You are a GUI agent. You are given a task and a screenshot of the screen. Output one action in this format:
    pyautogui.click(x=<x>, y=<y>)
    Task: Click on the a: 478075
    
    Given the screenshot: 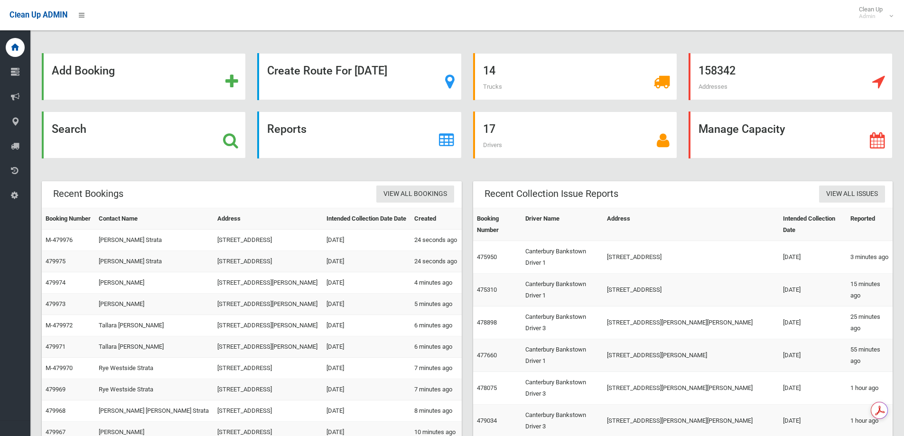 What is the action you would take?
    pyautogui.click(x=487, y=388)
    